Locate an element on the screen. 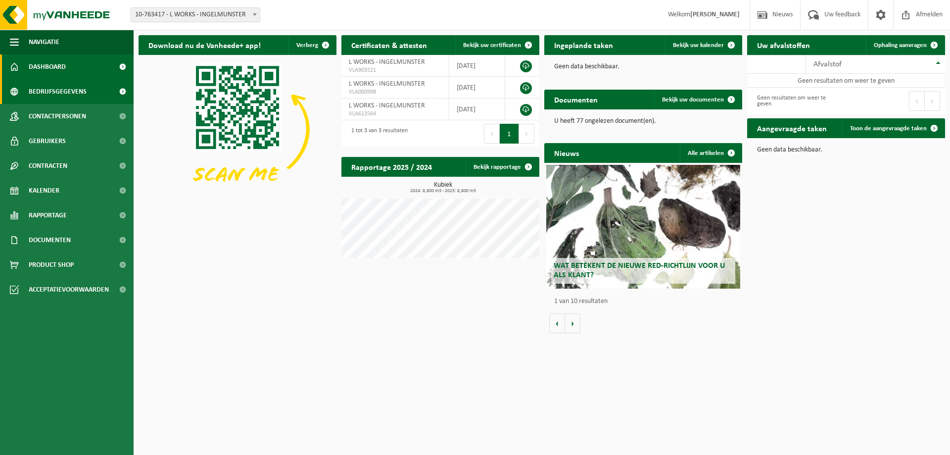 The image size is (950, 455). span: VLA000998 is located at coordinates (395, 92).